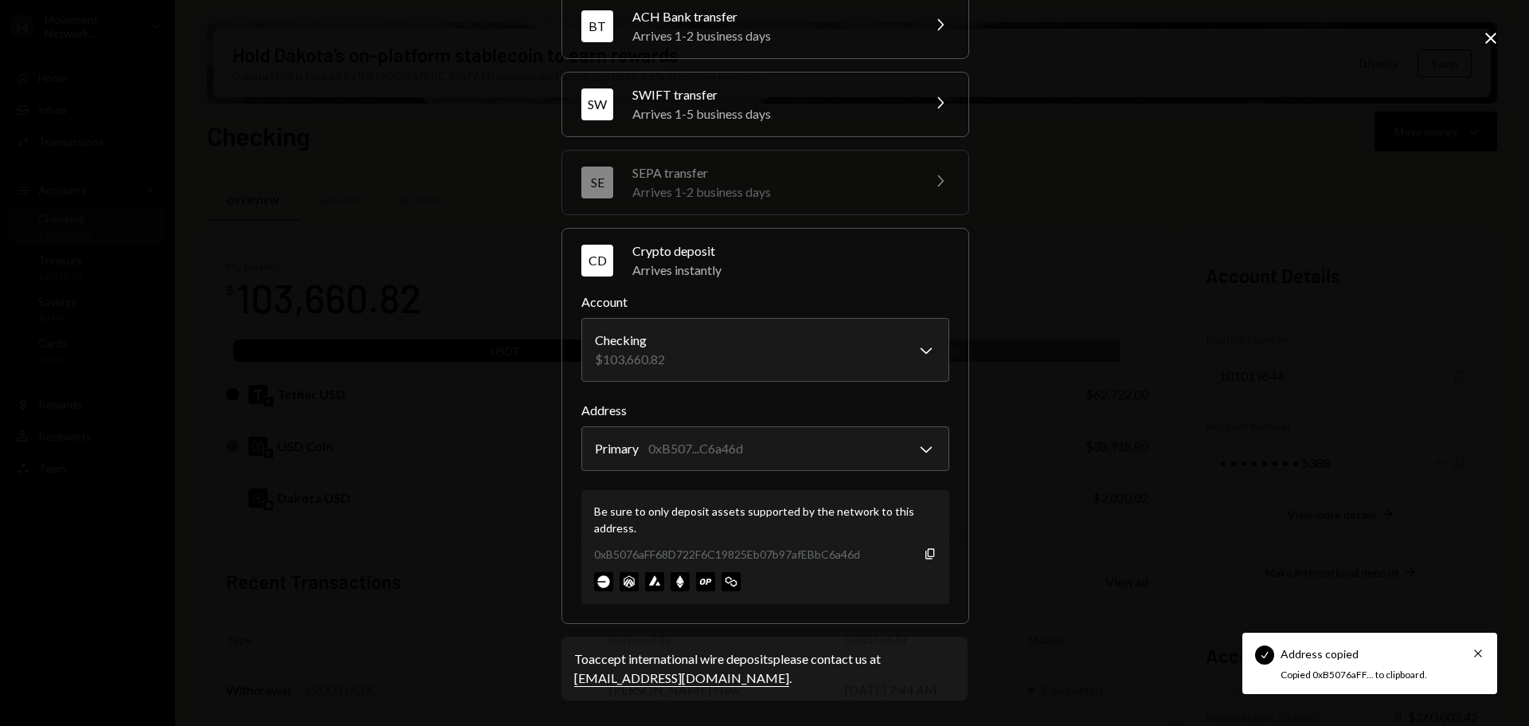 The height and width of the screenshot is (726, 1529). What do you see at coordinates (772, 114) in the screenshot?
I see `div: Arrives 1-5 business days` at bounding box center [772, 114].